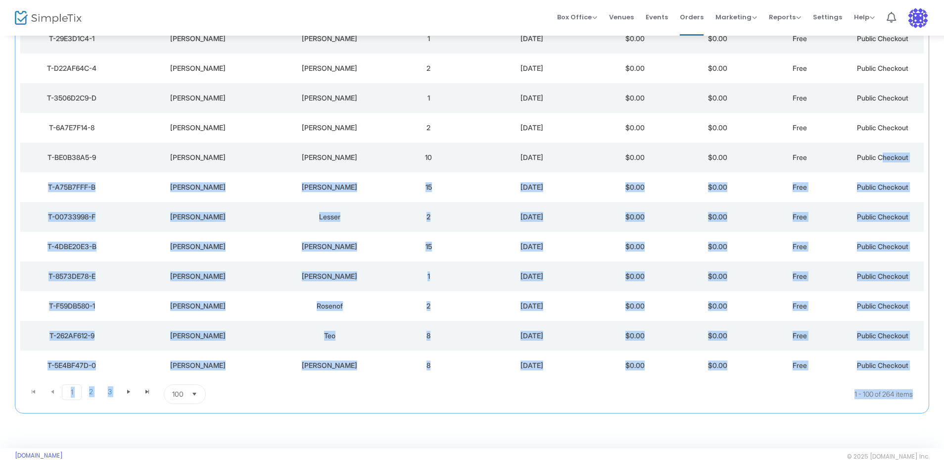 The width and height of the screenshot is (944, 468). What do you see at coordinates (865, 17) in the screenshot?
I see `span: Help` at bounding box center [865, 17].